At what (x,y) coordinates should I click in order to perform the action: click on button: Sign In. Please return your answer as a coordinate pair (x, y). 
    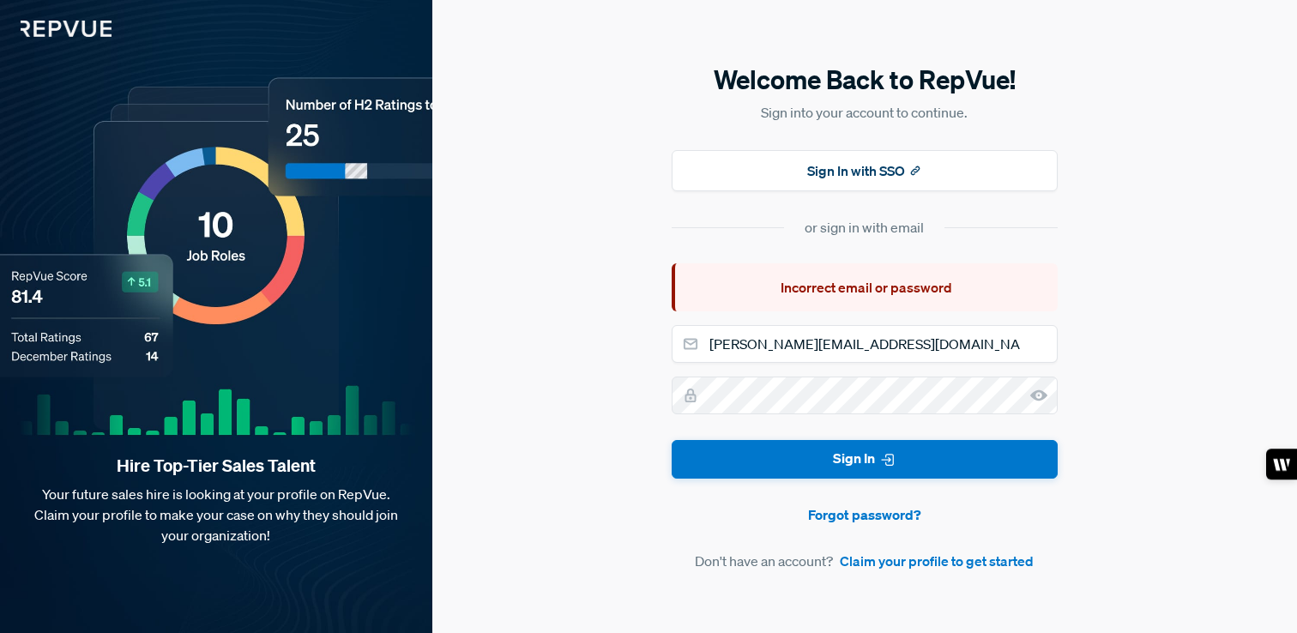
    Looking at the image, I should click on (864, 459).